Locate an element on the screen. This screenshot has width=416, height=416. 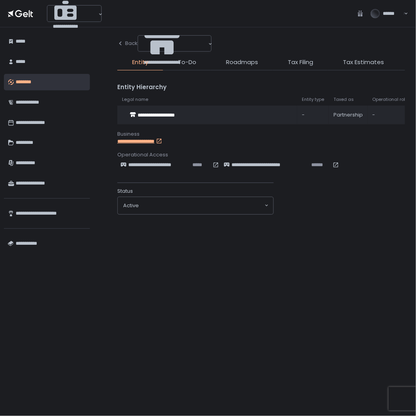
span: Legal name is located at coordinates (135, 99).